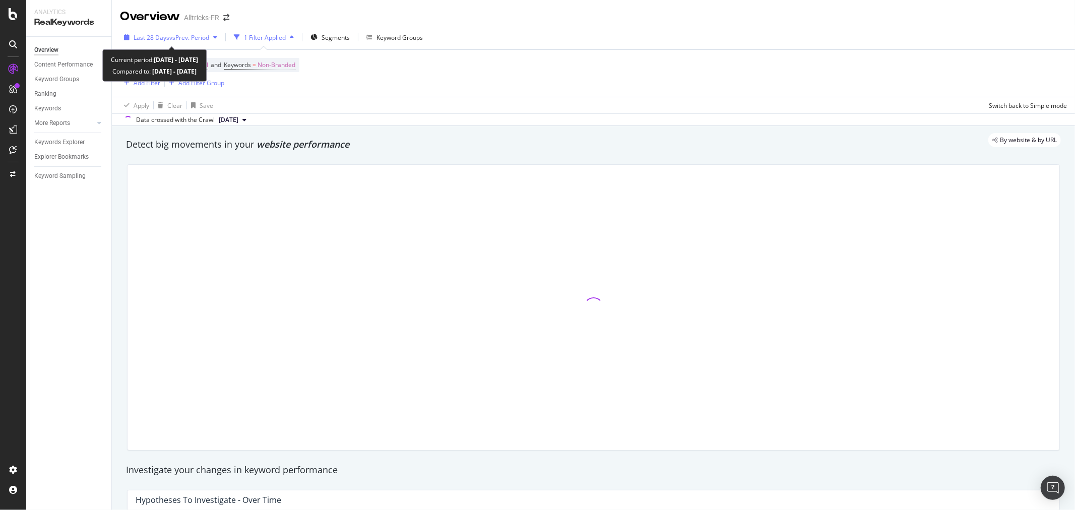  Describe the element at coordinates (69, 12) in the screenshot. I see `div: Analytics` at that location.